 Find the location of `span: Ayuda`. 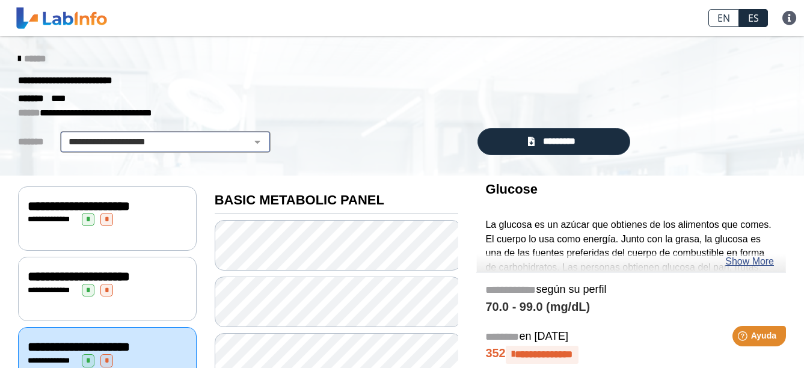

span: Ayuda is located at coordinates (67, 14).